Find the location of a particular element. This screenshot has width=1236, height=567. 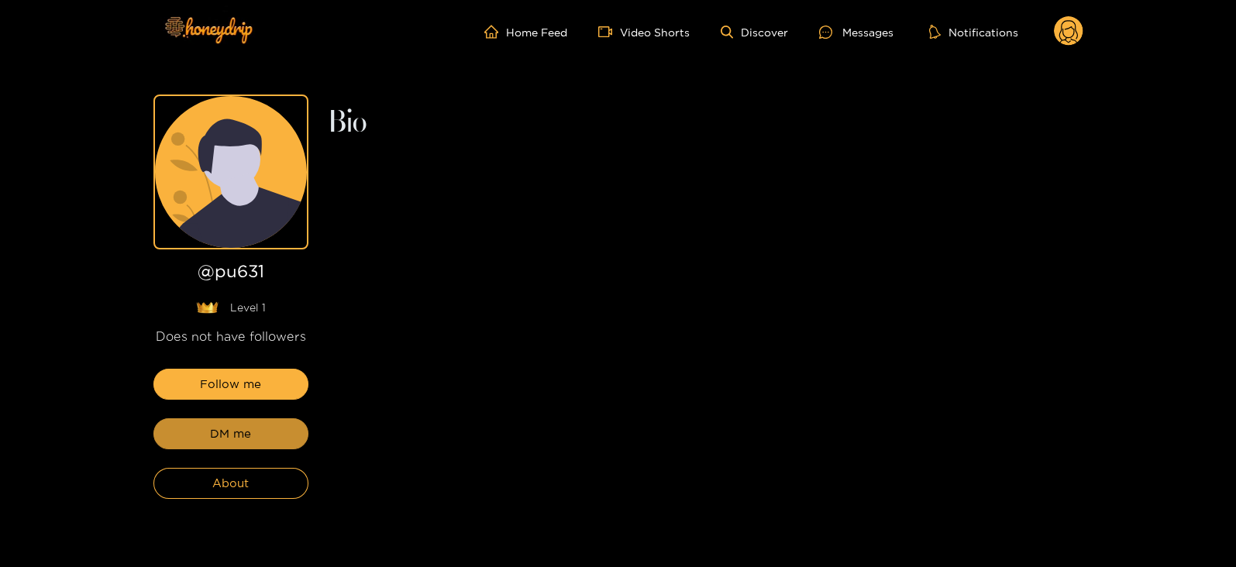

span: home is located at coordinates (495, 32).